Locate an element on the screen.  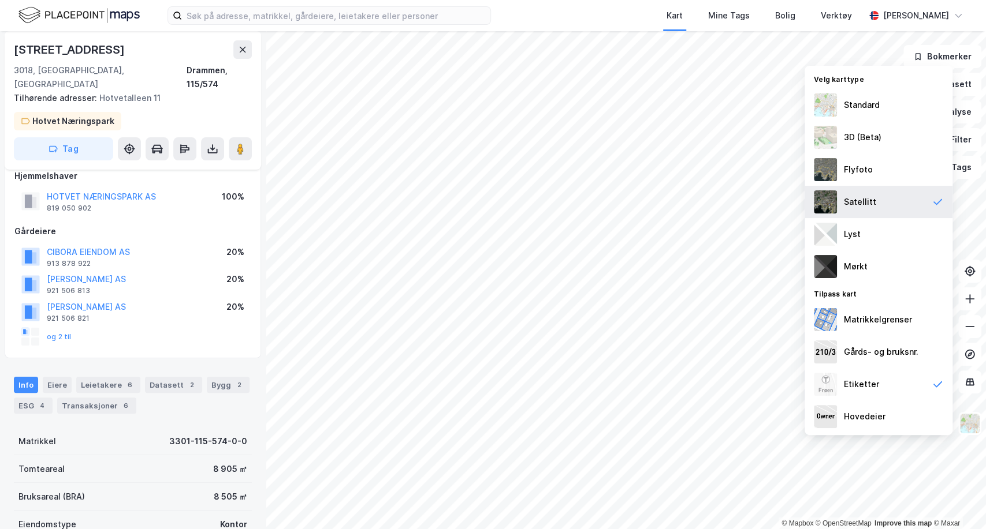
input: Søk på adresse, matrikkel, gårdeiere, leietakere eller personer is located at coordinates (336, 16).